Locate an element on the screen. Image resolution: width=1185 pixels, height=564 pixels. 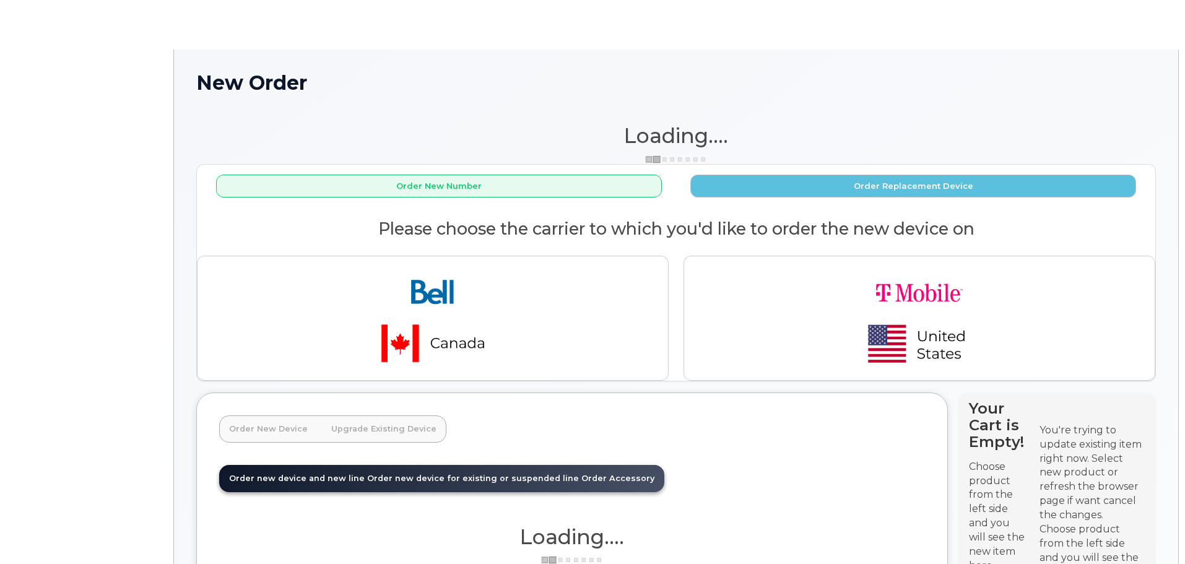
h1: New Order is located at coordinates (676, 82).